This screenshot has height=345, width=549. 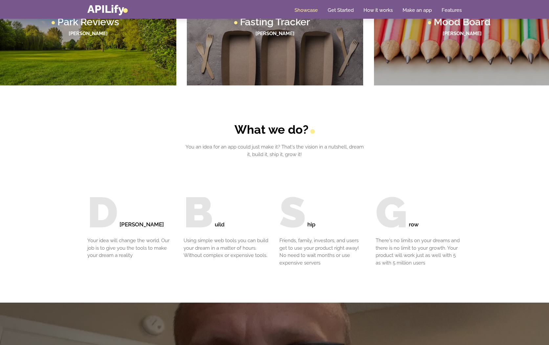 What do you see at coordinates (392, 212) in the screenshot?
I see `h3: G` at bounding box center [392, 212].